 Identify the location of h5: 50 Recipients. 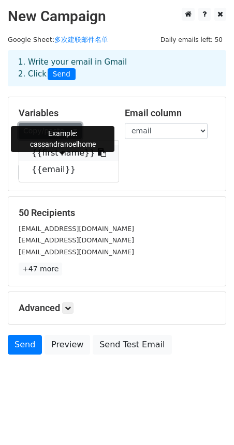
(117, 213).